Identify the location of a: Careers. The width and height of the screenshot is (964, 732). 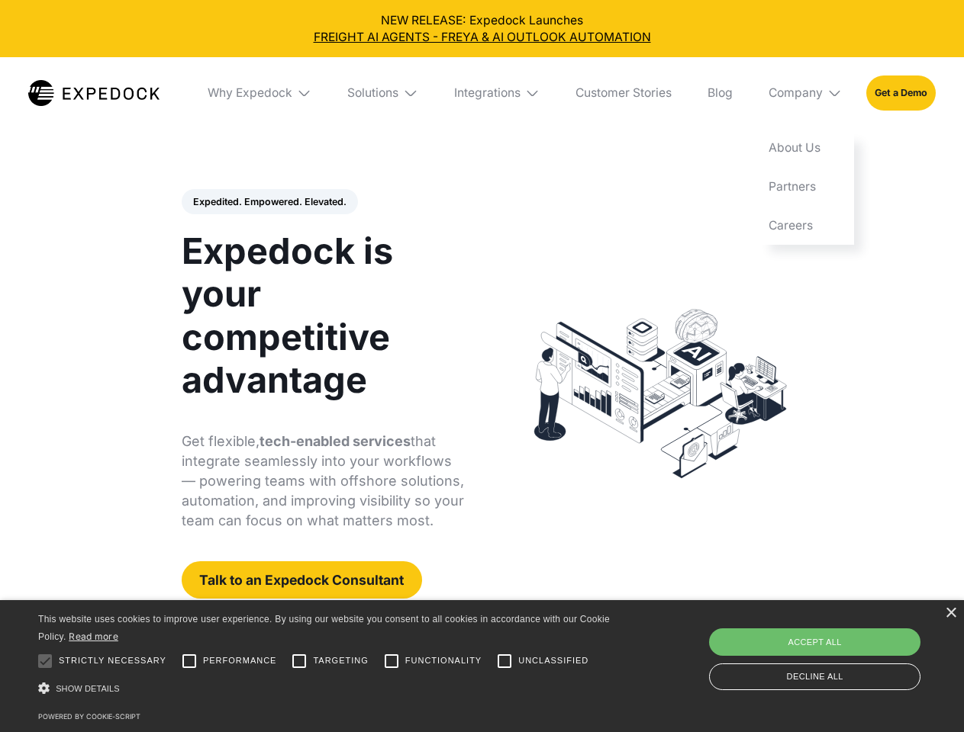
(805, 225).